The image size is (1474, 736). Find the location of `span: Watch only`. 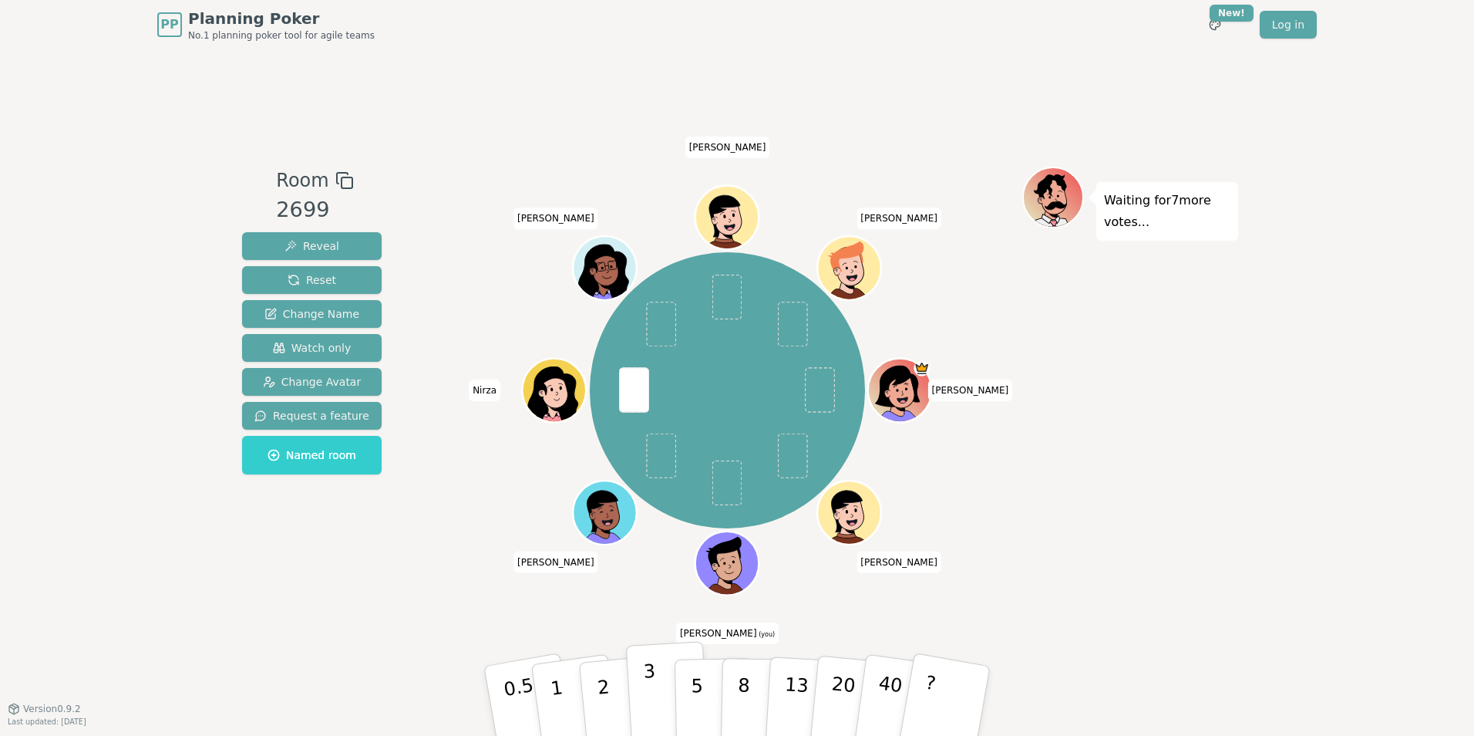

span: Watch only is located at coordinates (312, 348).